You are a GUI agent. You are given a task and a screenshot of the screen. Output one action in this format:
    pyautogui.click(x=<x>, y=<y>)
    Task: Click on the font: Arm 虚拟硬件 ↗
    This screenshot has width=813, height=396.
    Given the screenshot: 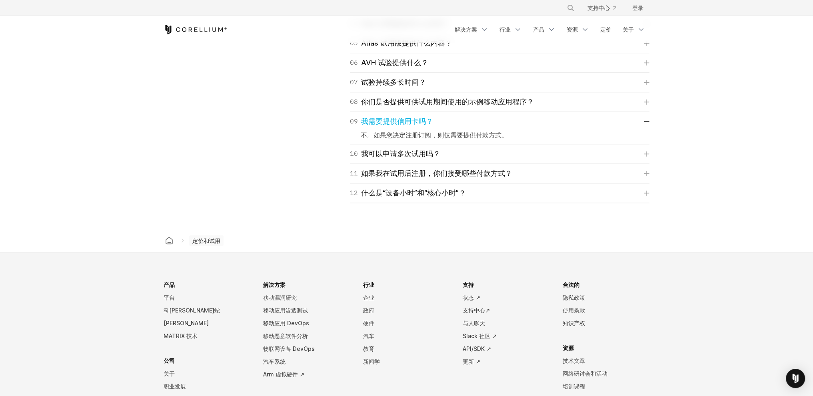 What is the action you would take?
    pyautogui.click(x=284, y=374)
    